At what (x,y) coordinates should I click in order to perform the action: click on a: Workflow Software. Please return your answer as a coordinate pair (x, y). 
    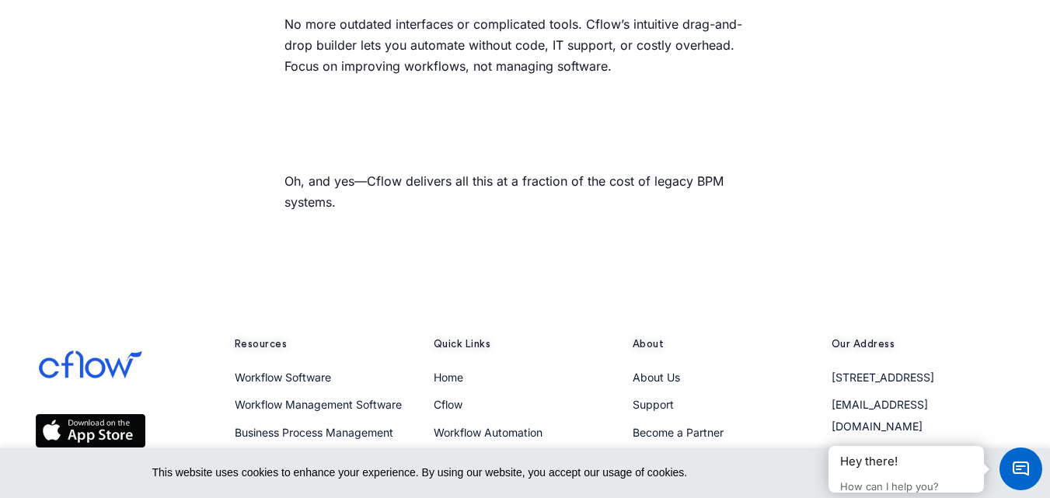
    Looking at the image, I should click on (283, 377).